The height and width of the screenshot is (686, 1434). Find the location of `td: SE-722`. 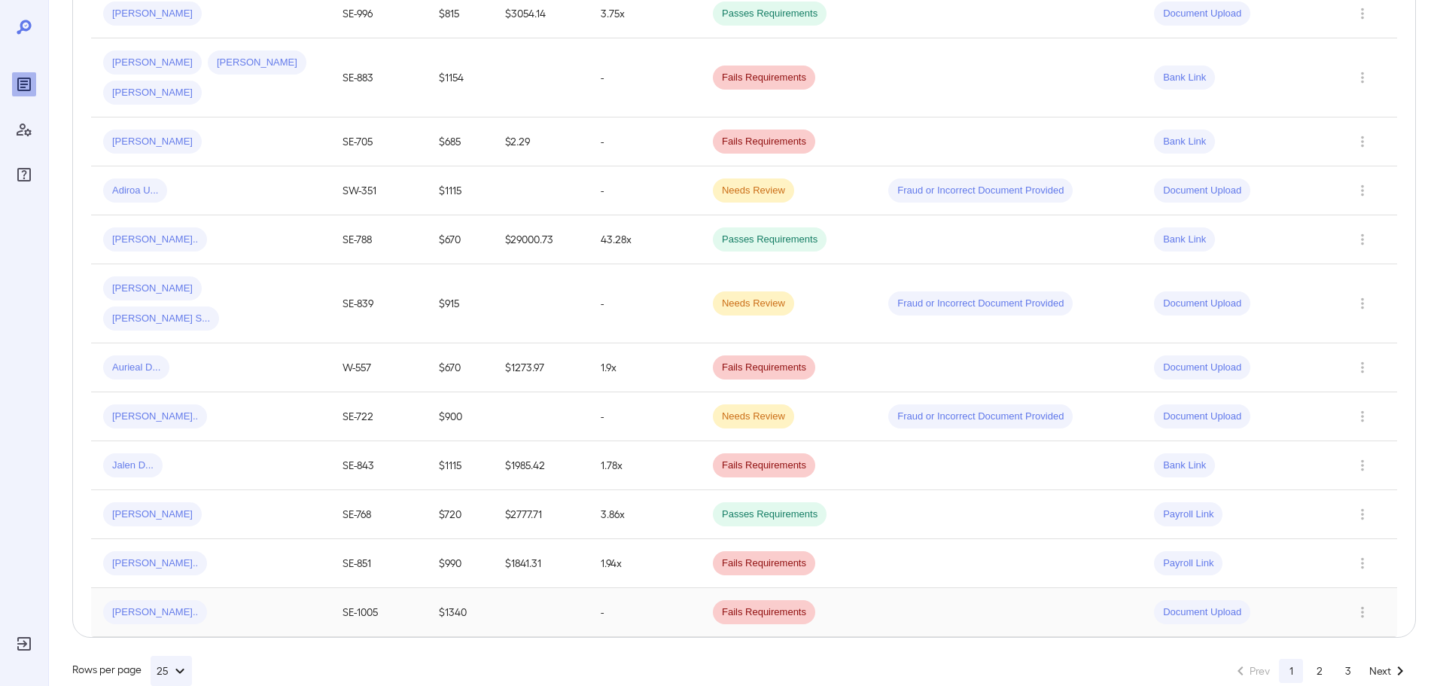

td: SE-722 is located at coordinates (378, 416).